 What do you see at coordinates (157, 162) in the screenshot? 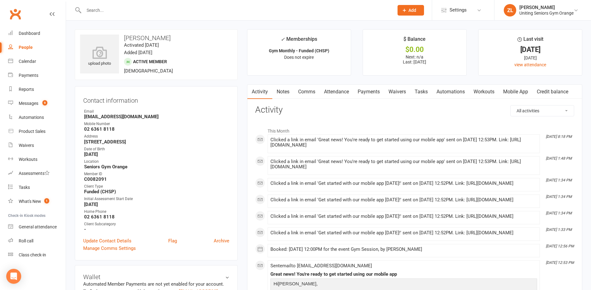
I see `div: Location` at bounding box center [157, 162].